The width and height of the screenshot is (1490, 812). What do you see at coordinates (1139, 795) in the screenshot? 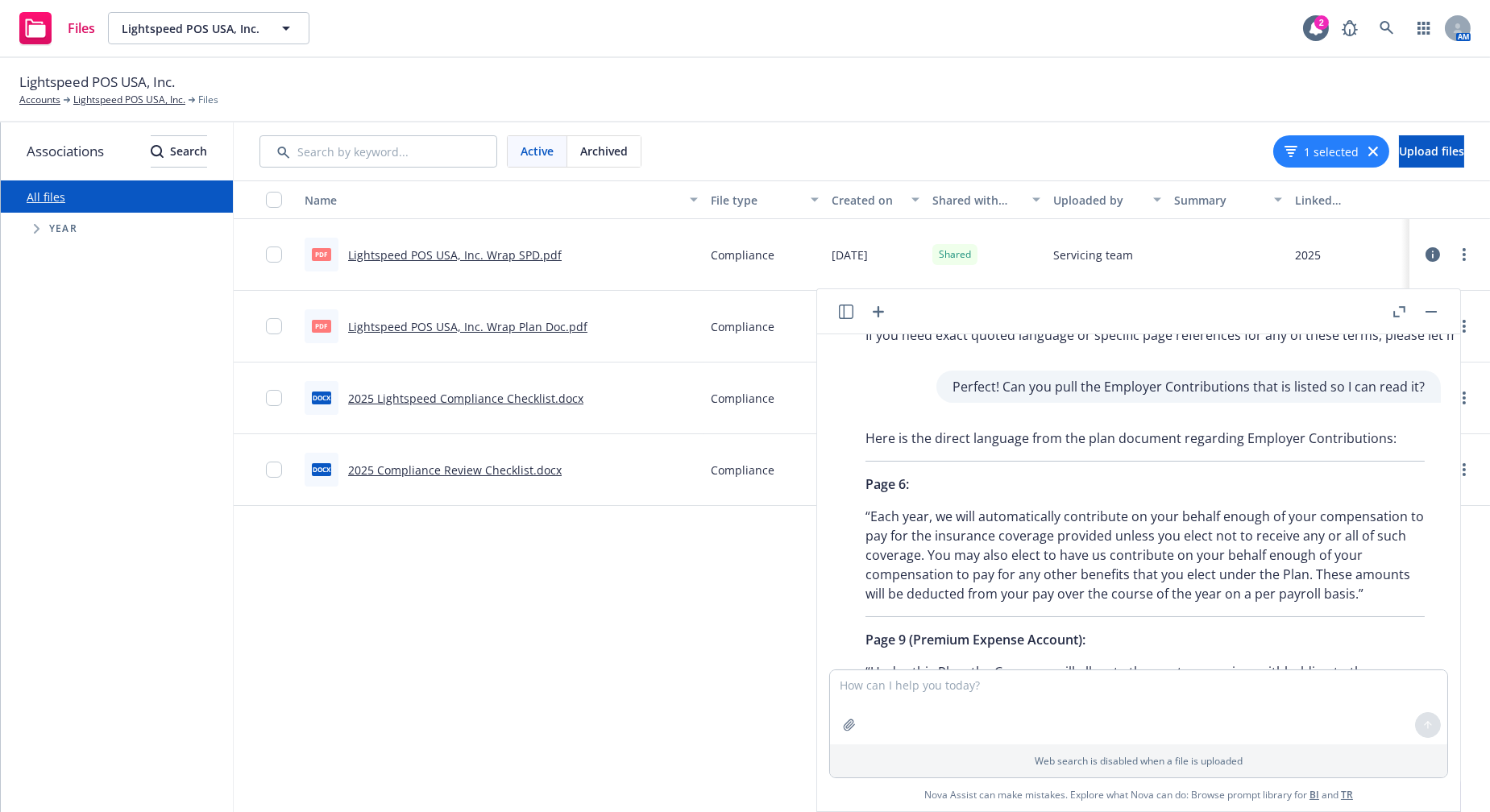
I see `span: Nova Assist can make mistakes. Explore what Nova can do: Browse prompt library for and` at bounding box center [1139, 795].